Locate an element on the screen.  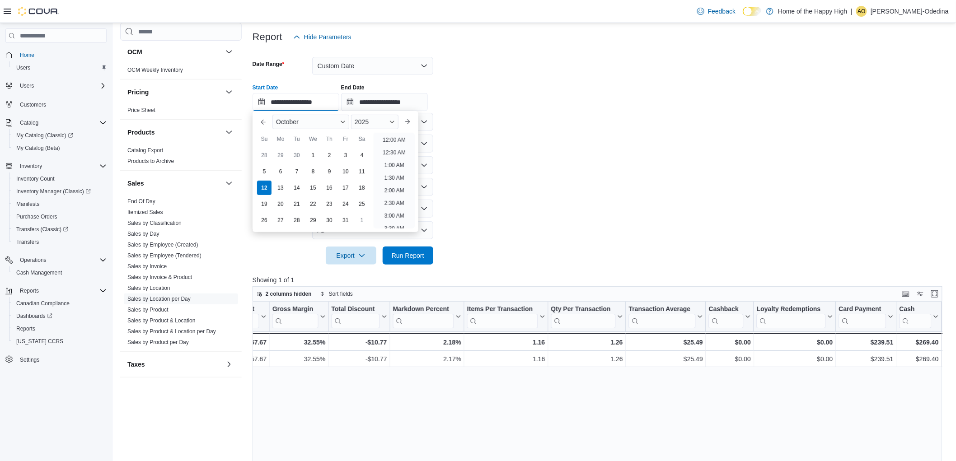
a: Itemized Sales is located at coordinates (145, 212).